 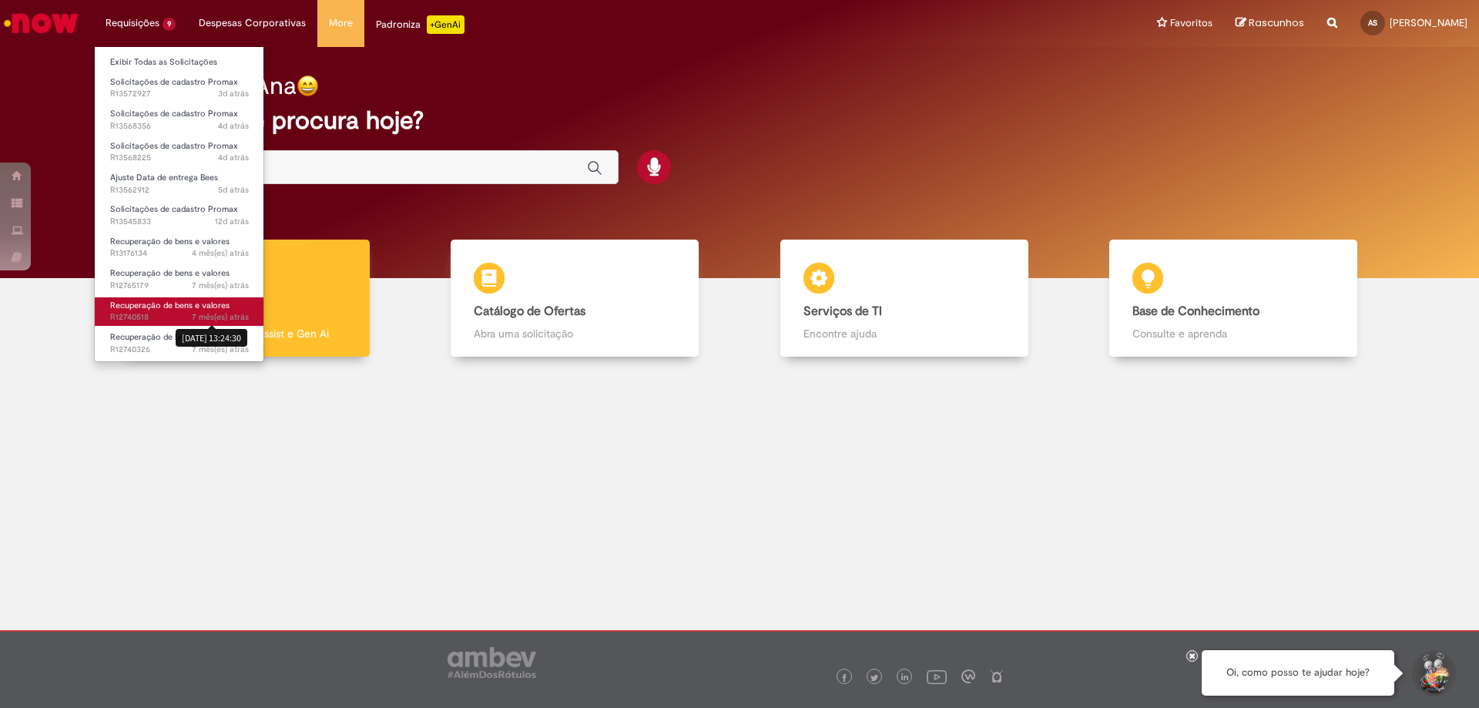 I want to click on a: Base de Conhecimento Consulte e aprenda, so click(x=1234, y=298).